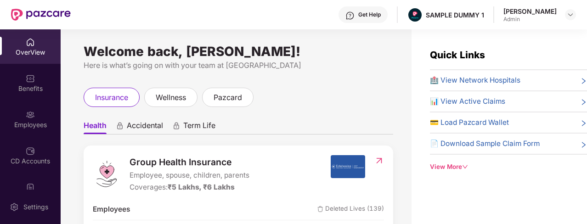  I want to click on img: deleteIcon, so click(320, 209).